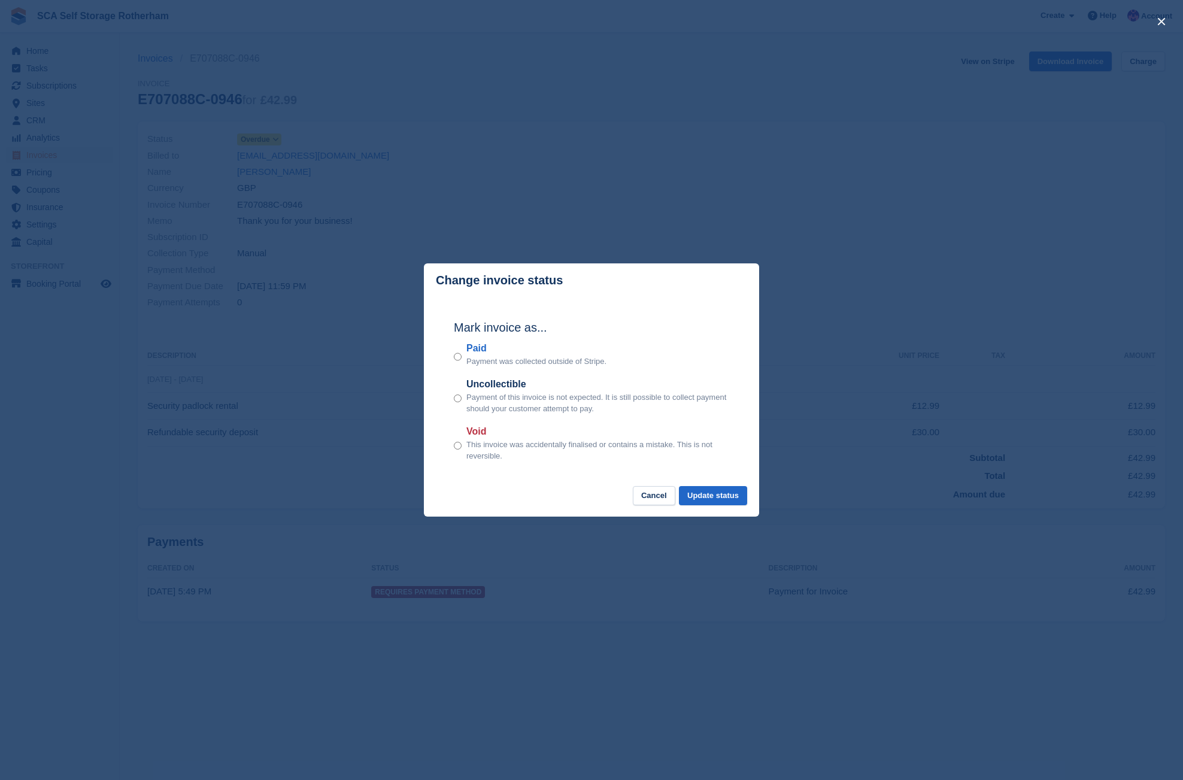 The width and height of the screenshot is (1183, 780). What do you see at coordinates (597, 450) in the screenshot?
I see `p: This invoice was accidentally finalised or contains a mistake. This is not reversible.` at bounding box center [597, 450].